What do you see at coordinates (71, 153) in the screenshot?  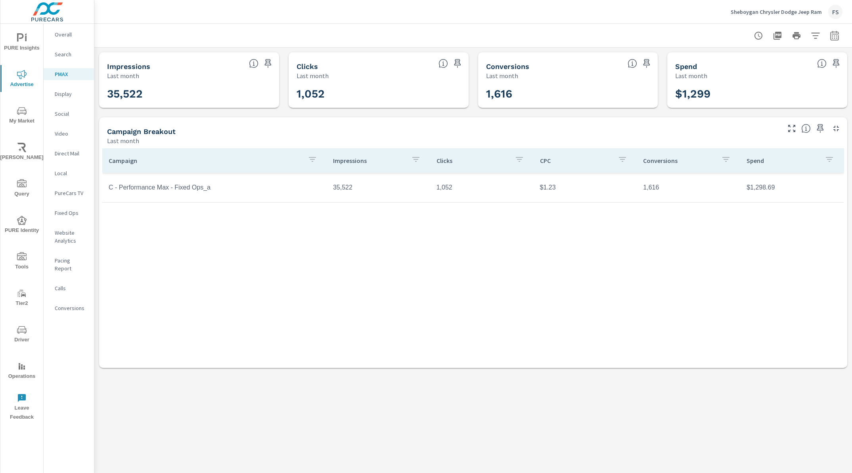 I see `p: Direct Mail` at bounding box center [71, 153].